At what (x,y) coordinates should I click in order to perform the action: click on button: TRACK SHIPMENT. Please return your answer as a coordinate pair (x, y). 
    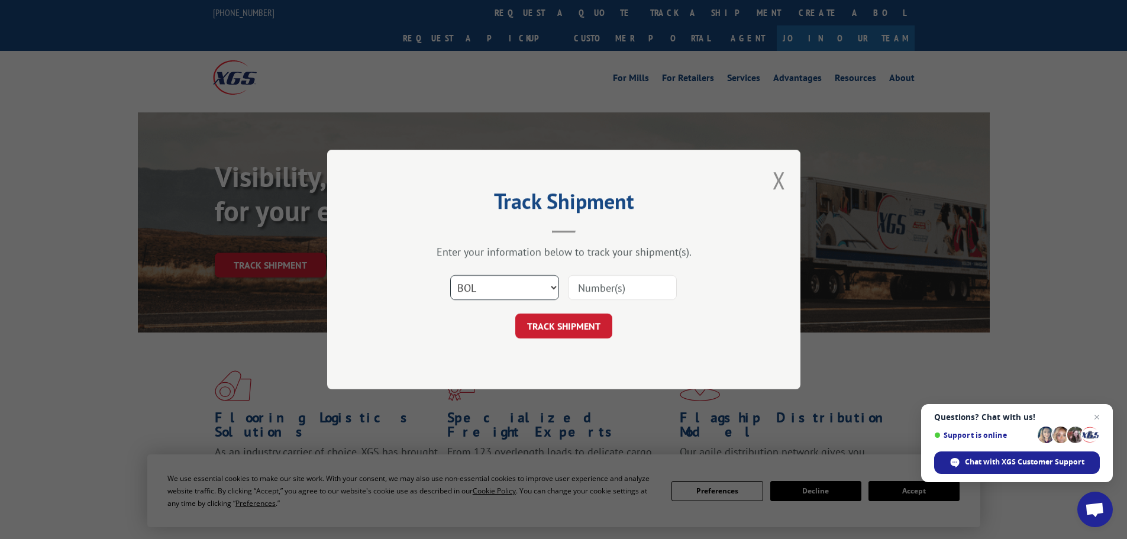
    Looking at the image, I should click on (564, 326).